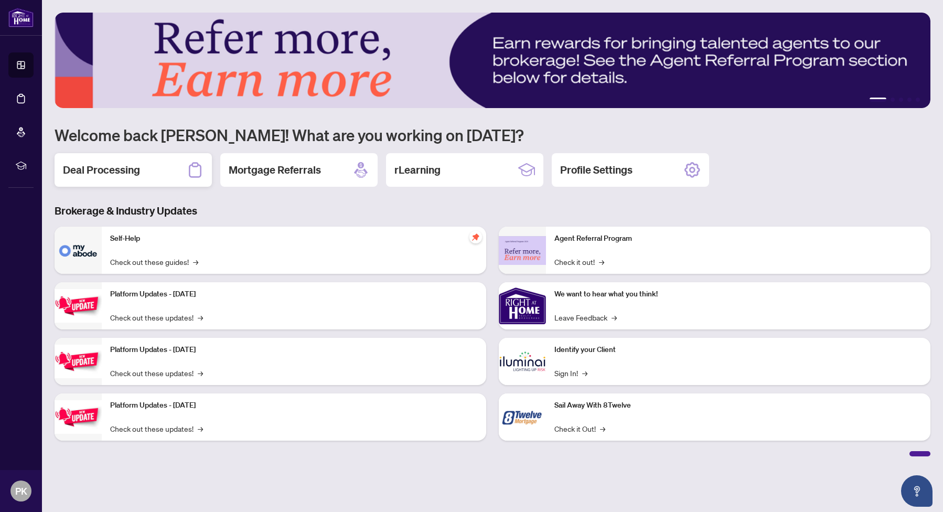 This screenshot has width=943, height=512. Describe the element at coordinates (78, 250) in the screenshot. I see `img: Self-Help` at that location.